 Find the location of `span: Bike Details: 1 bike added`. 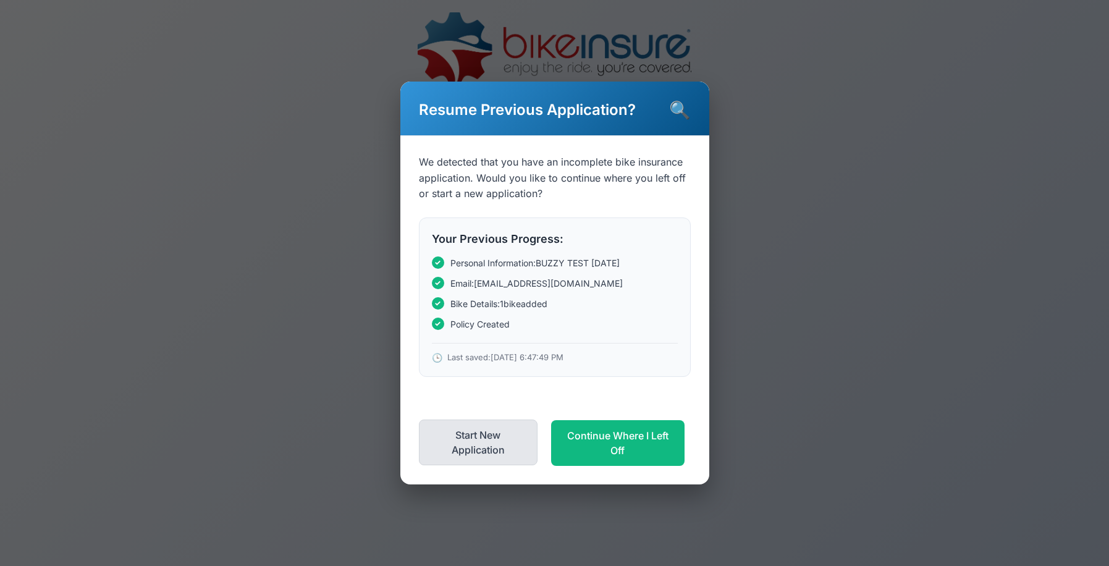

span: Bike Details: 1 bike added is located at coordinates (498, 303).